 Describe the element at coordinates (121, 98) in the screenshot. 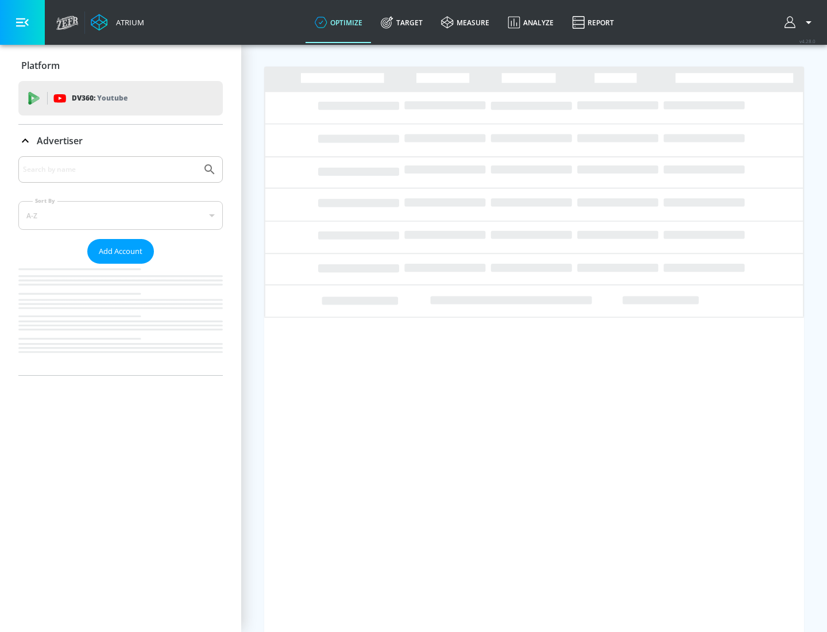

I see `div: DV360: Youtube` at that location.